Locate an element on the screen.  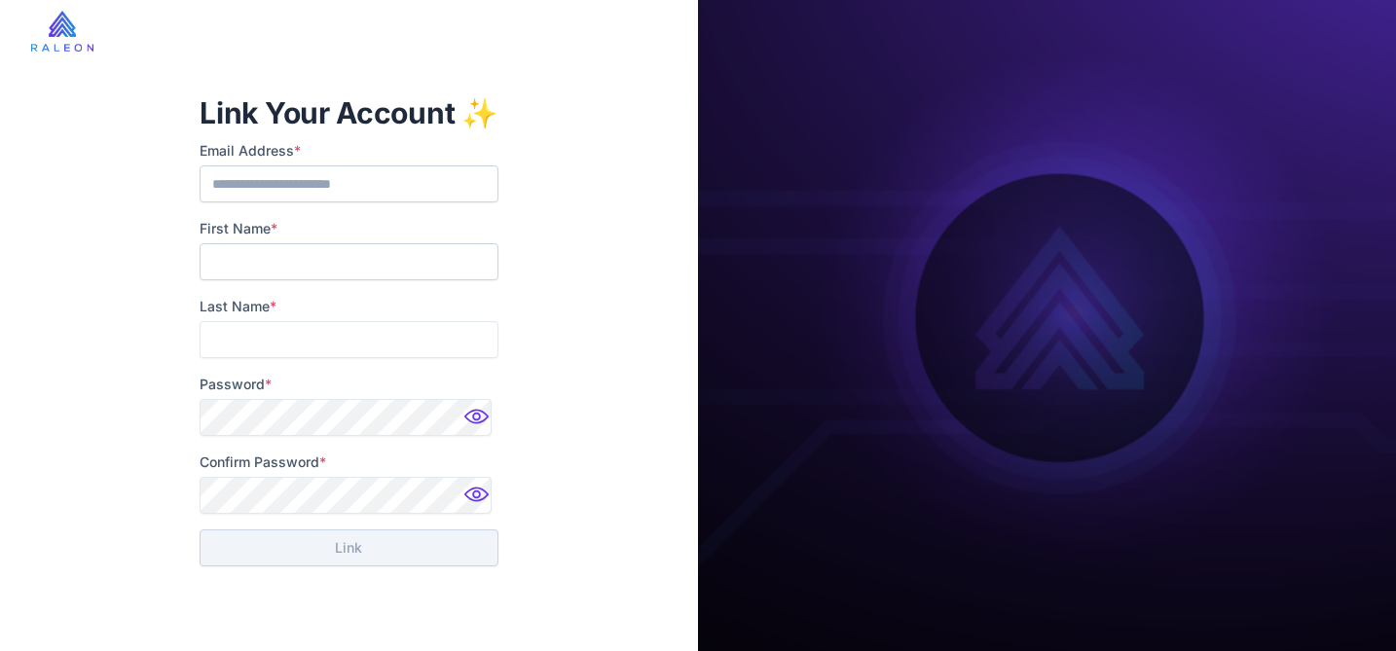
label: Last Name is located at coordinates (348, 307).